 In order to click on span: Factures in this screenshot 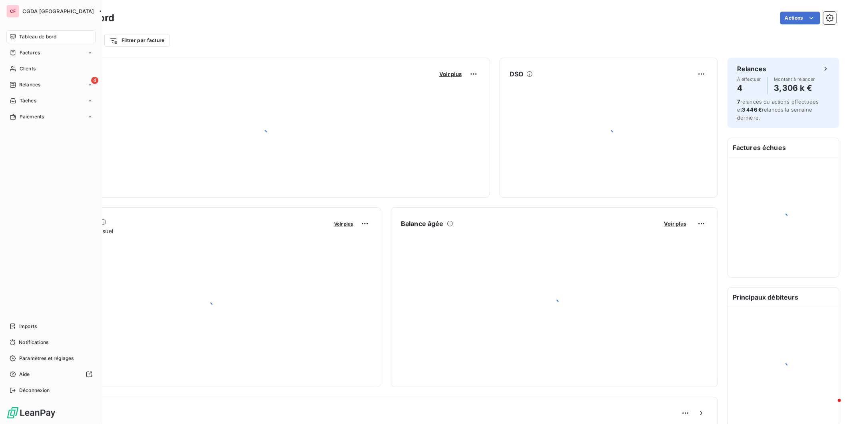, I will do `click(30, 53)`.